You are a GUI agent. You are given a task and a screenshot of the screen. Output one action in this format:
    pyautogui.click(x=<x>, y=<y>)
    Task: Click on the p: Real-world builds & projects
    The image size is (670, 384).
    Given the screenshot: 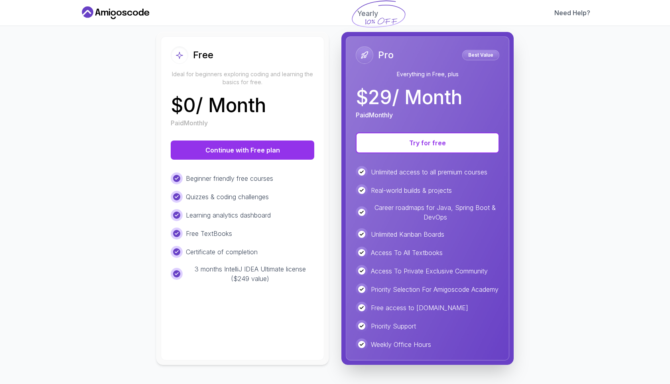 What is the action you would take?
    pyautogui.click(x=411, y=190)
    